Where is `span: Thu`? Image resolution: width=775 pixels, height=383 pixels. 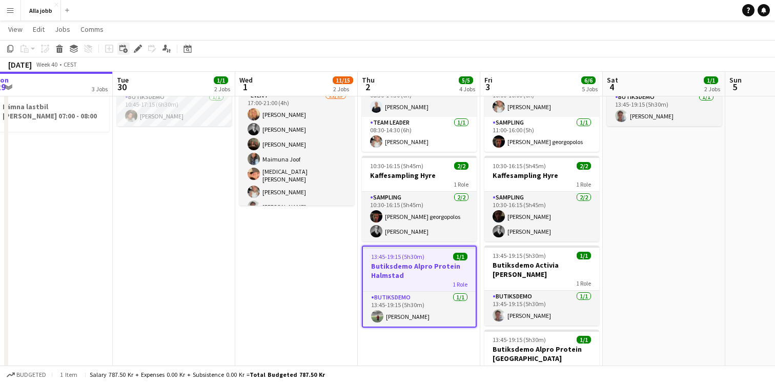
span: Thu is located at coordinates (368, 80).